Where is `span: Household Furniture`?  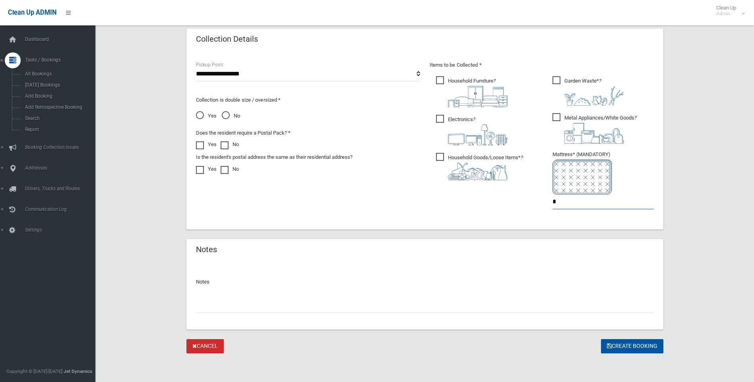 span: Household Furniture is located at coordinates (472, 92).